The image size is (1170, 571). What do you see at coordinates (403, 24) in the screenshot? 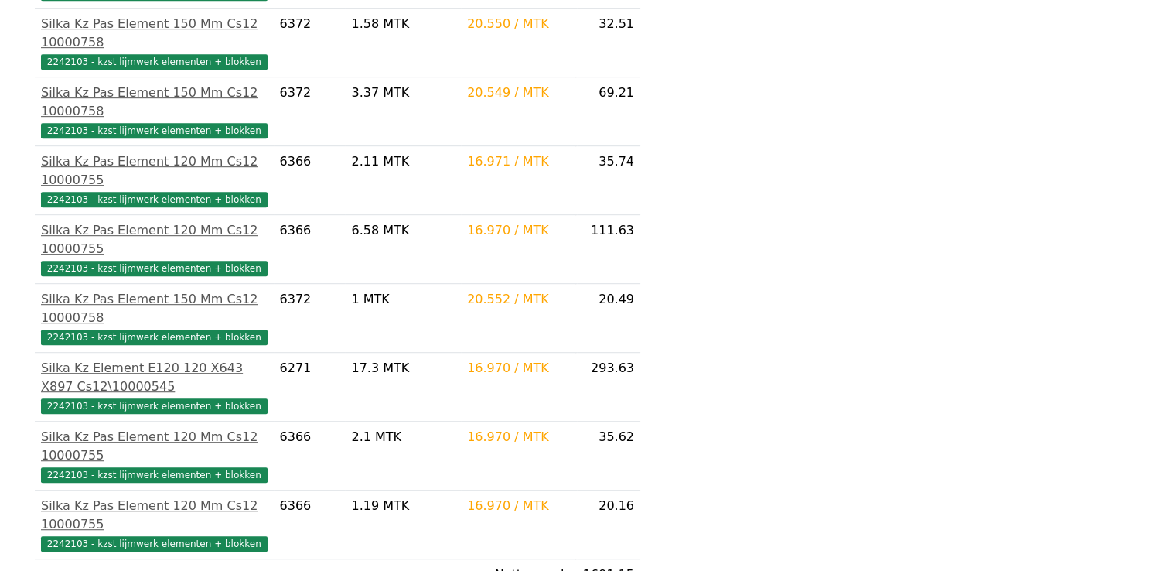
I see `div: 1.58 MTK` at bounding box center [403, 24].